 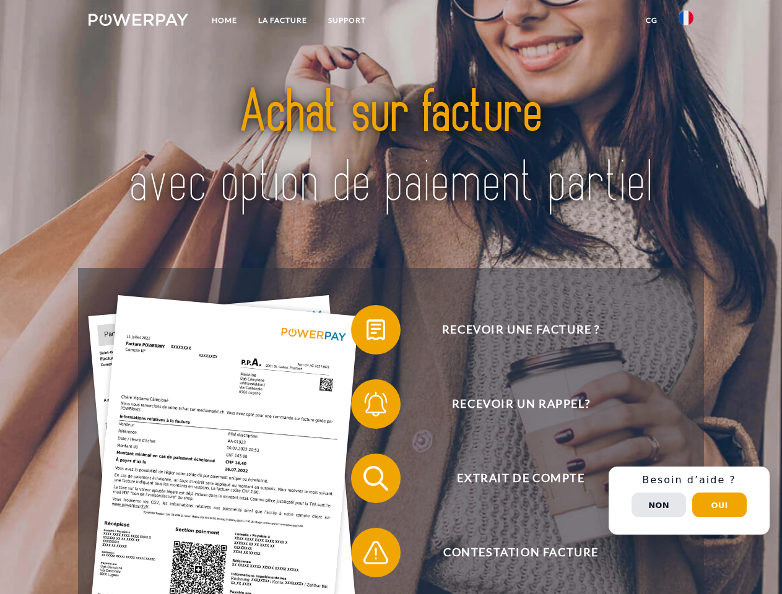 I want to click on a: Home, so click(x=224, y=20).